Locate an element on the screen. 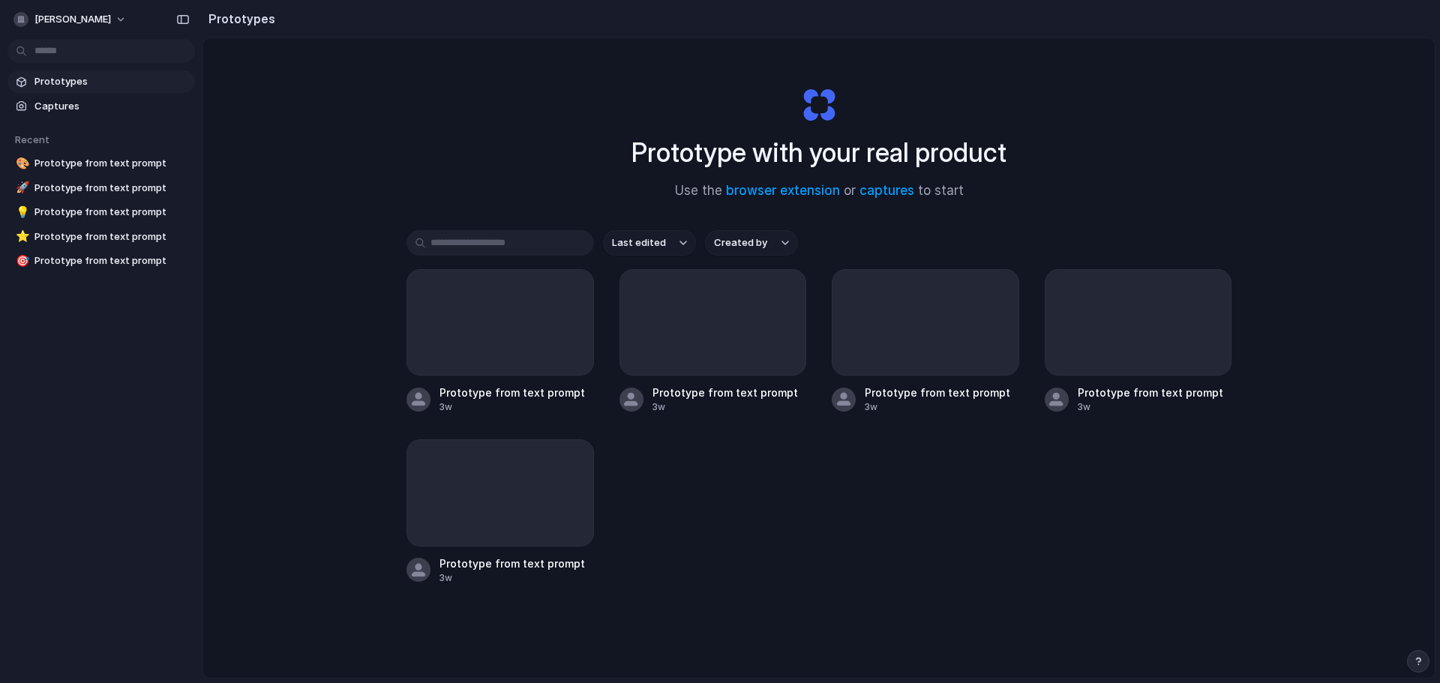  a: captures is located at coordinates (887, 191).